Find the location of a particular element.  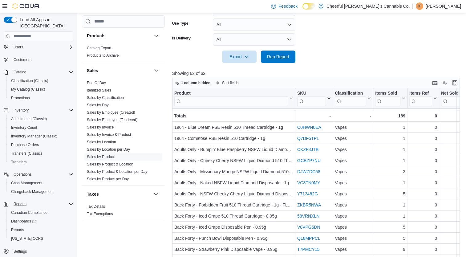

a: Q7DF5TPL is located at coordinates (308, 138).